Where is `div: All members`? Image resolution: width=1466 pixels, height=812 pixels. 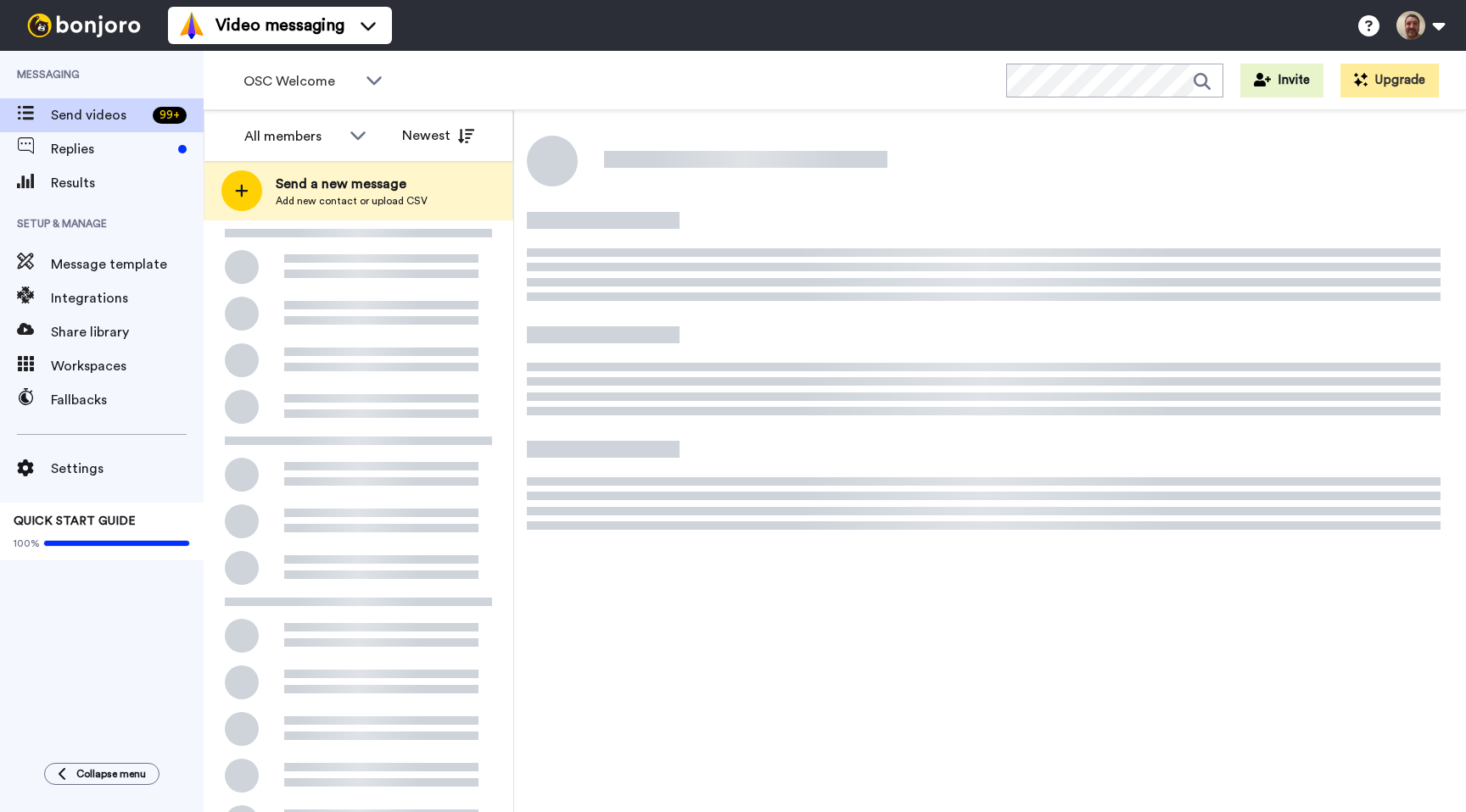
div: All members is located at coordinates (292, 136).